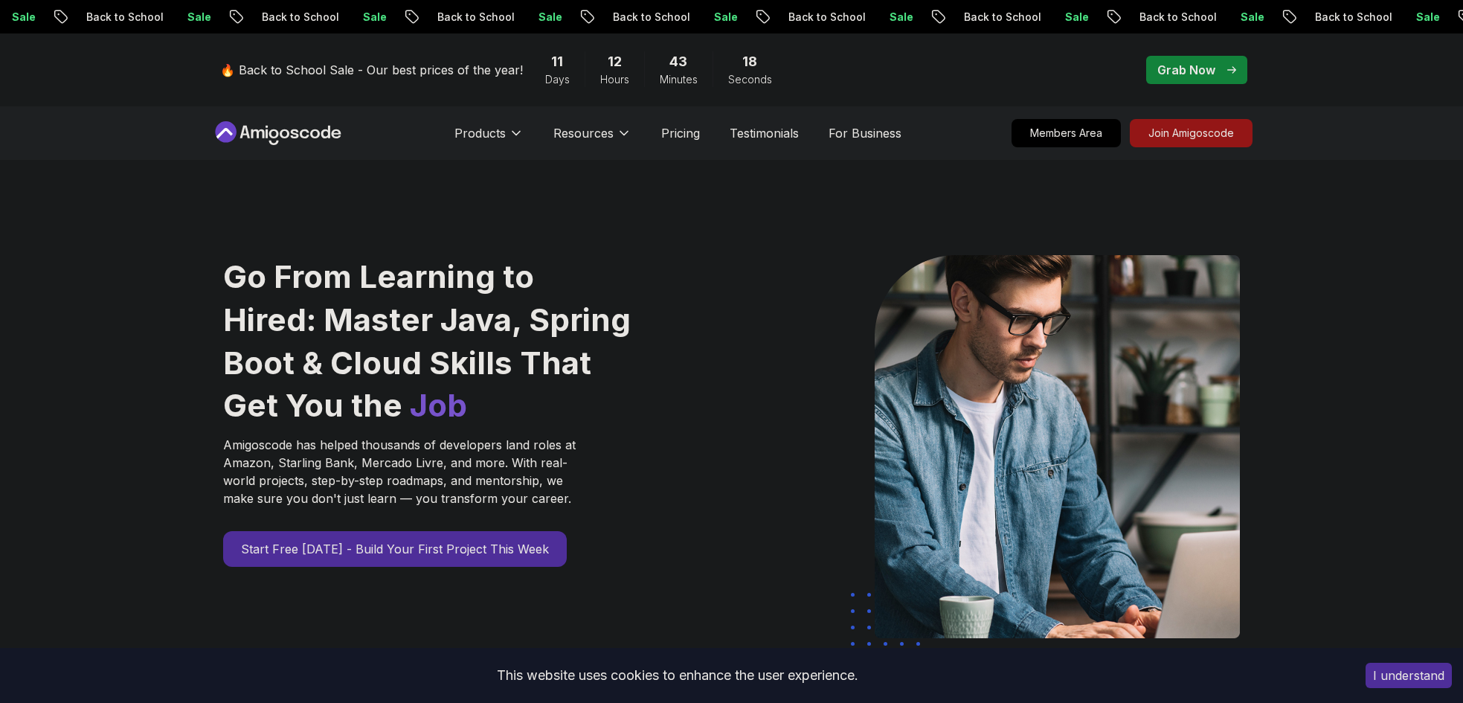 The image size is (1463, 703). Describe the element at coordinates (865, 133) in the screenshot. I see `a: For Business` at that location.